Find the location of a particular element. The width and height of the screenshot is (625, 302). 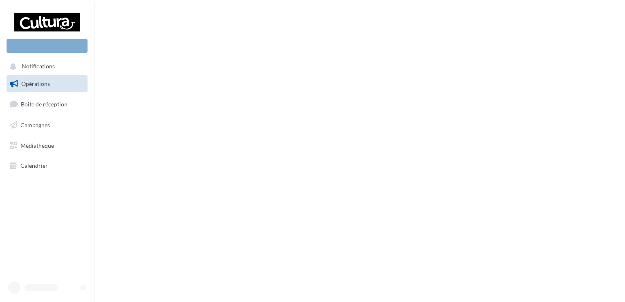

a: Opérations is located at coordinates (47, 84).